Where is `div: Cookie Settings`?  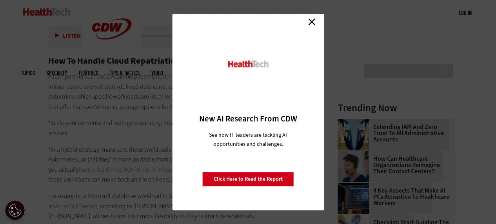 div: Cookie Settings is located at coordinates (15, 210).